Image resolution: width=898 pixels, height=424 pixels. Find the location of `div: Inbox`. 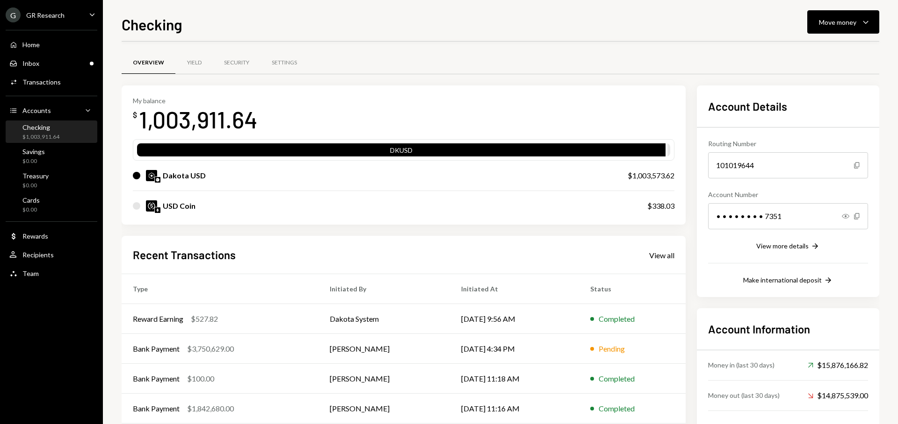

div: Inbox is located at coordinates (31, 63).